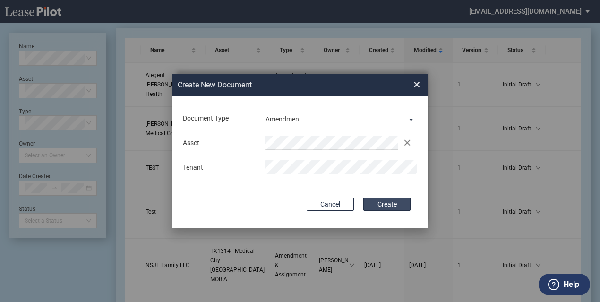 The height and width of the screenshot is (302, 600). Describe the element at coordinates (218, 143) in the screenshot. I see `div: Asset` at that location.